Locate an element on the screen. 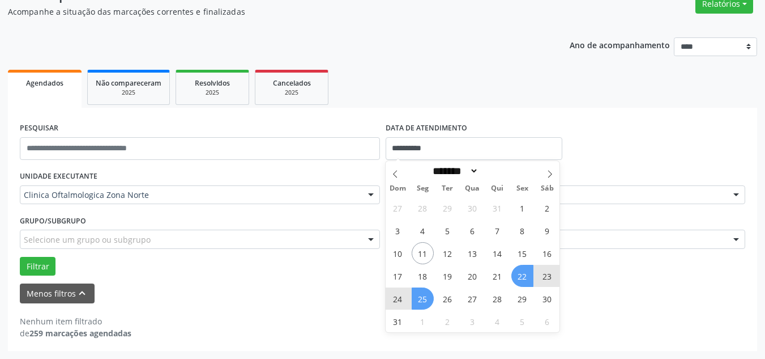 This screenshot has height=359, width=765. span: Julho 28, 2025 is located at coordinates (423, 207).